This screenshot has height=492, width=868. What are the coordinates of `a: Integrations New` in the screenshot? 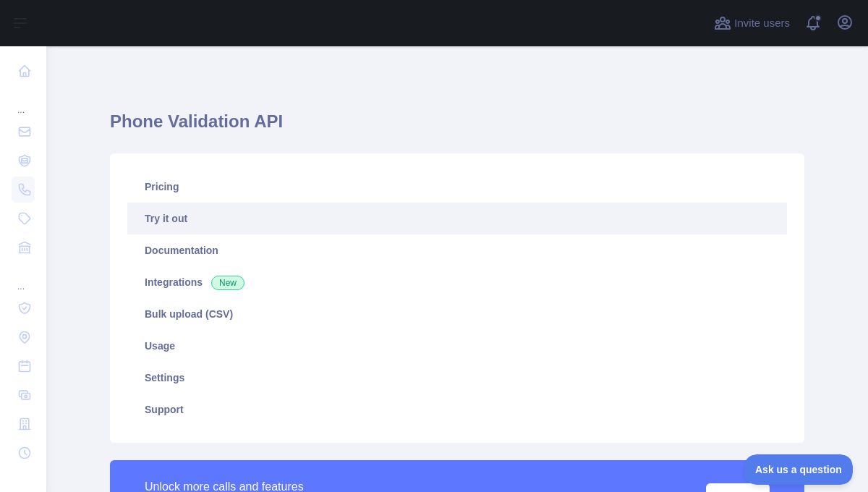 It's located at (457, 282).